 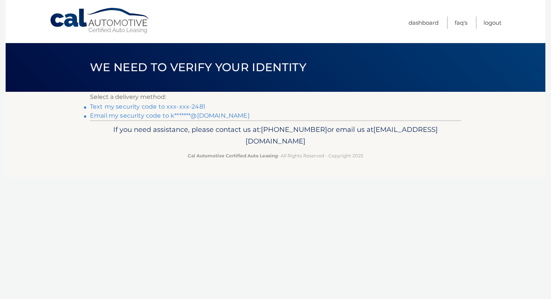 I want to click on a: Logout, so click(x=492, y=22).